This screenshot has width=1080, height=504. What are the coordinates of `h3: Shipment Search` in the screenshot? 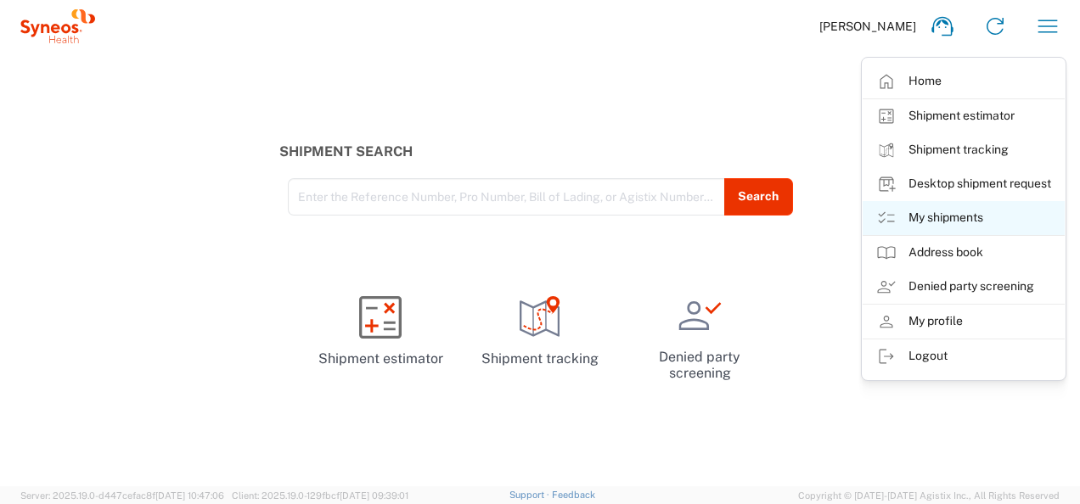 It's located at (540, 151).